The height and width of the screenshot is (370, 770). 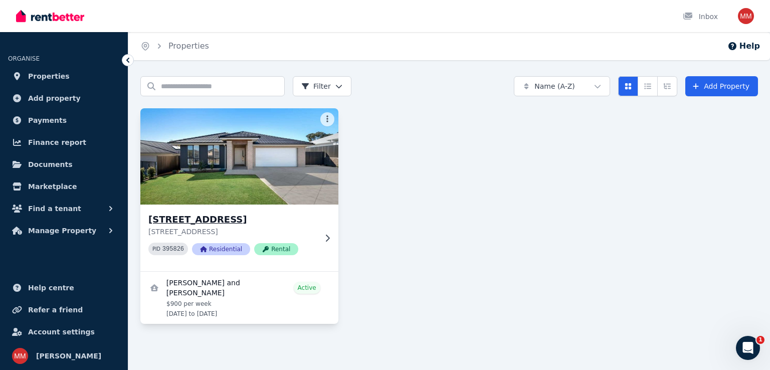 I want to click on span: Payments, so click(x=47, y=120).